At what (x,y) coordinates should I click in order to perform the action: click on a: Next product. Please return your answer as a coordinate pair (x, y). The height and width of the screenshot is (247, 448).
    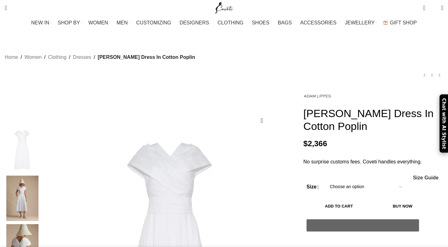
    Looking at the image, I should click on (439, 75).